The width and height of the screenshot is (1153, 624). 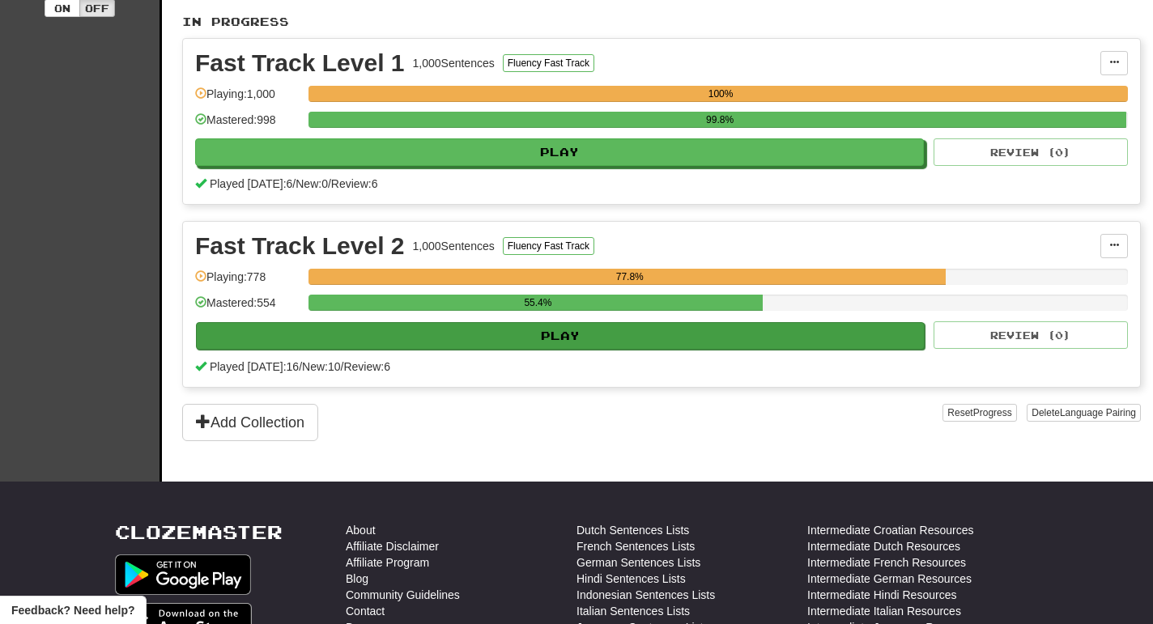 I want to click on span: New: 10, so click(x=321, y=367).